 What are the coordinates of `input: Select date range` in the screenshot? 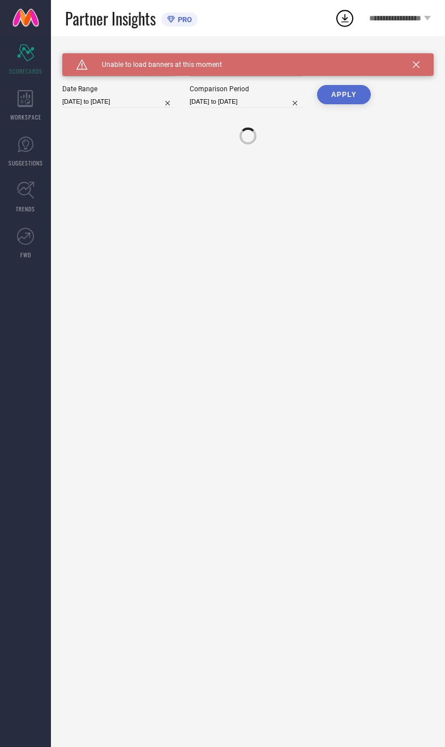 It's located at (119, 101).